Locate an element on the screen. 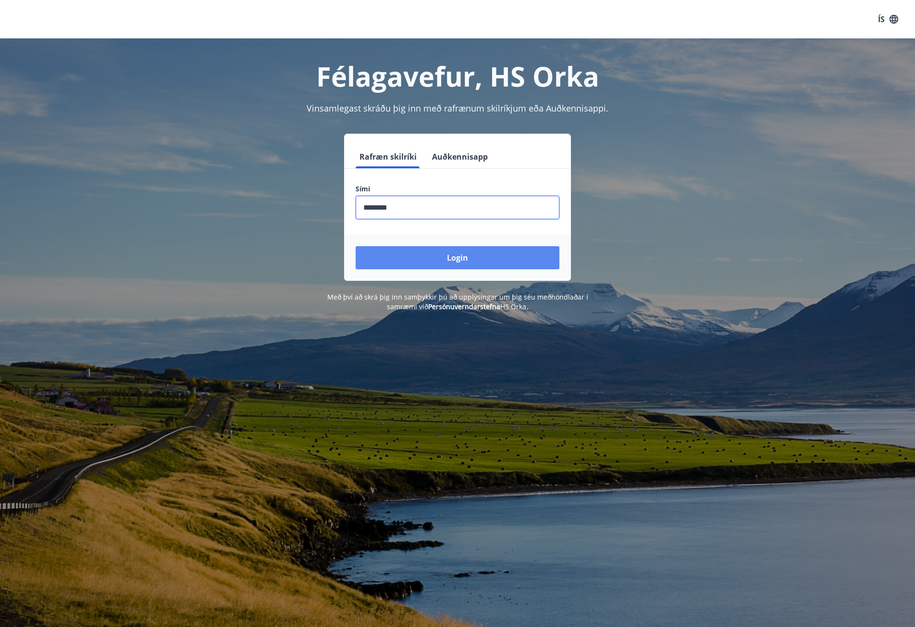 The height and width of the screenshot is (627, 915). h1: Félagavefur, HS Orka is located at coordinates (457, 76).